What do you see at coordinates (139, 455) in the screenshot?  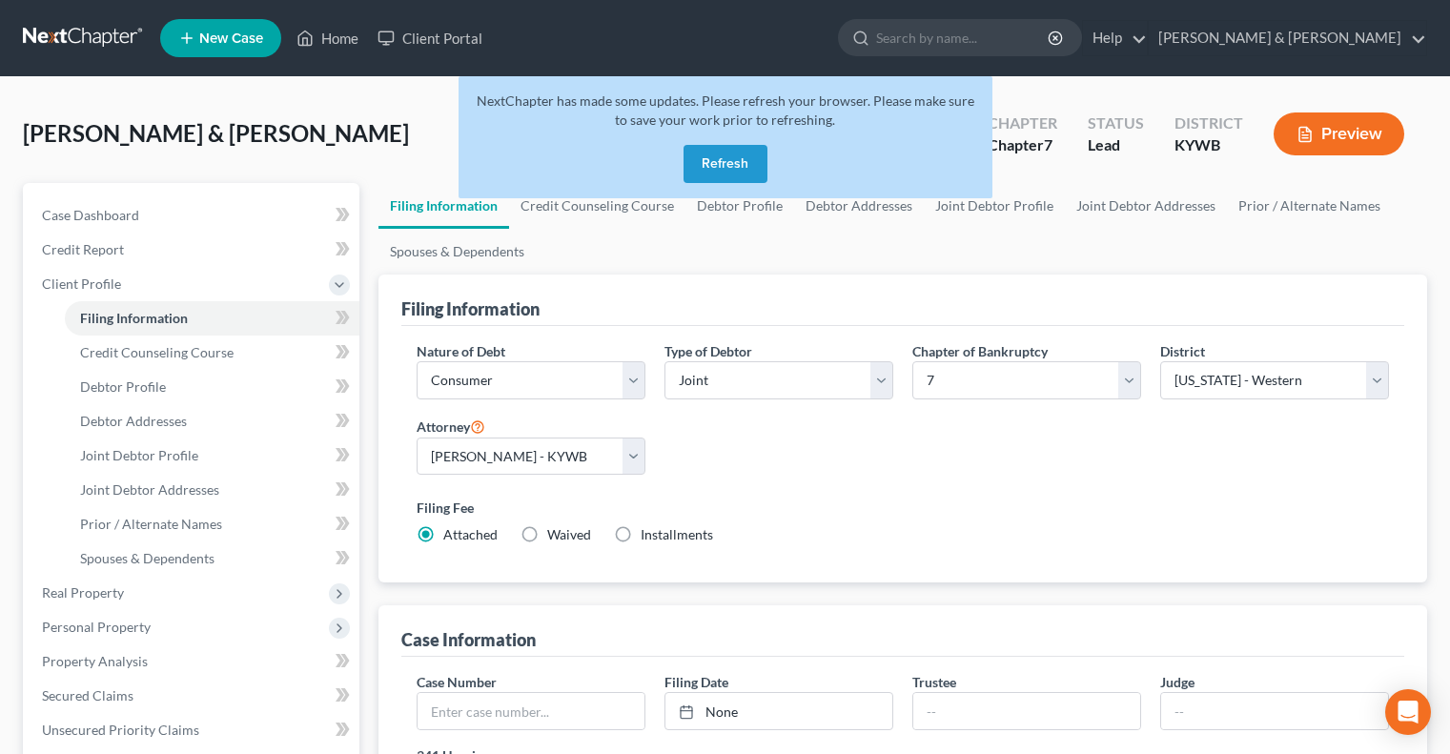 I see `span: Joint Debtor Profile` at bounding box center [139, 455].